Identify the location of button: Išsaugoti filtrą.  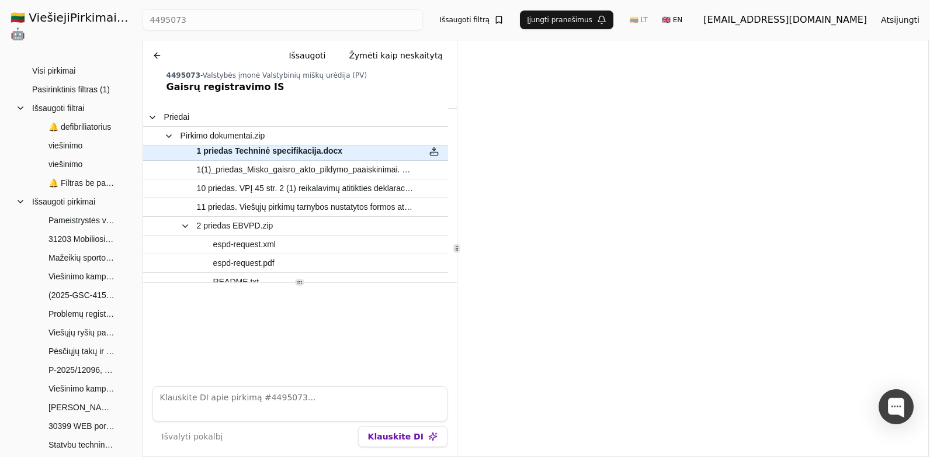
(472, 20).